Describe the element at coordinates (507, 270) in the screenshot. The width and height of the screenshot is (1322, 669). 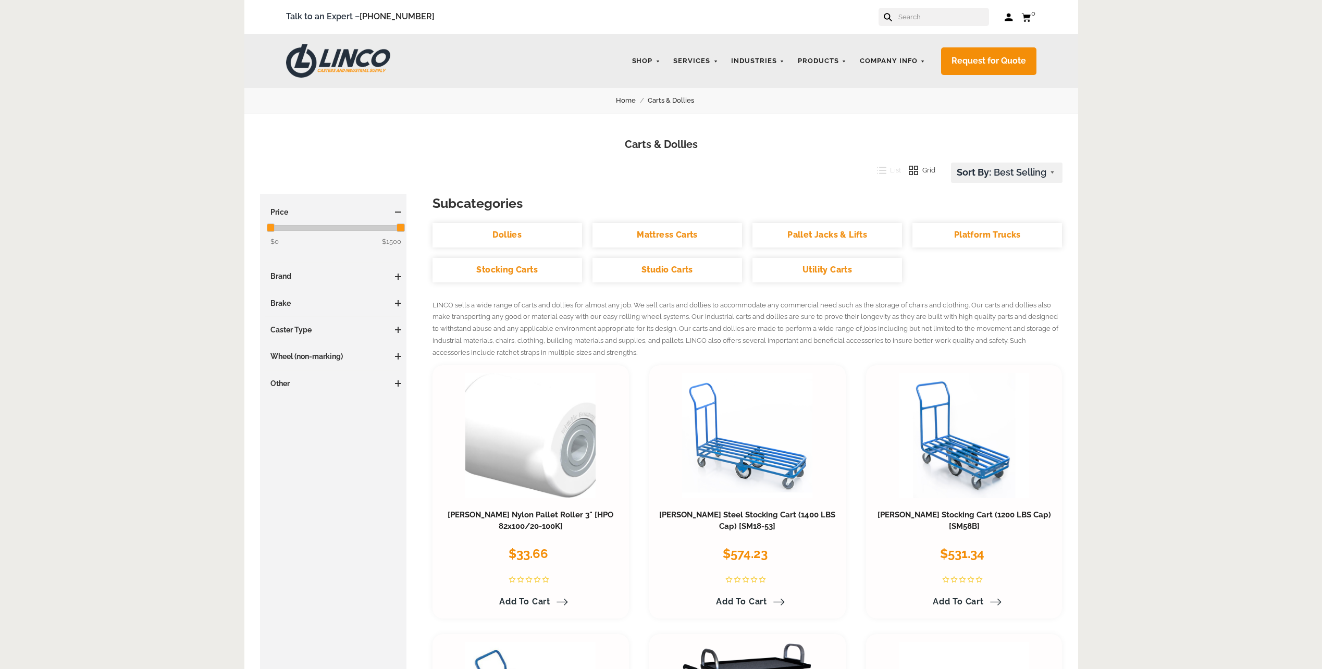
I see `a: Stocking Carts` at that location.